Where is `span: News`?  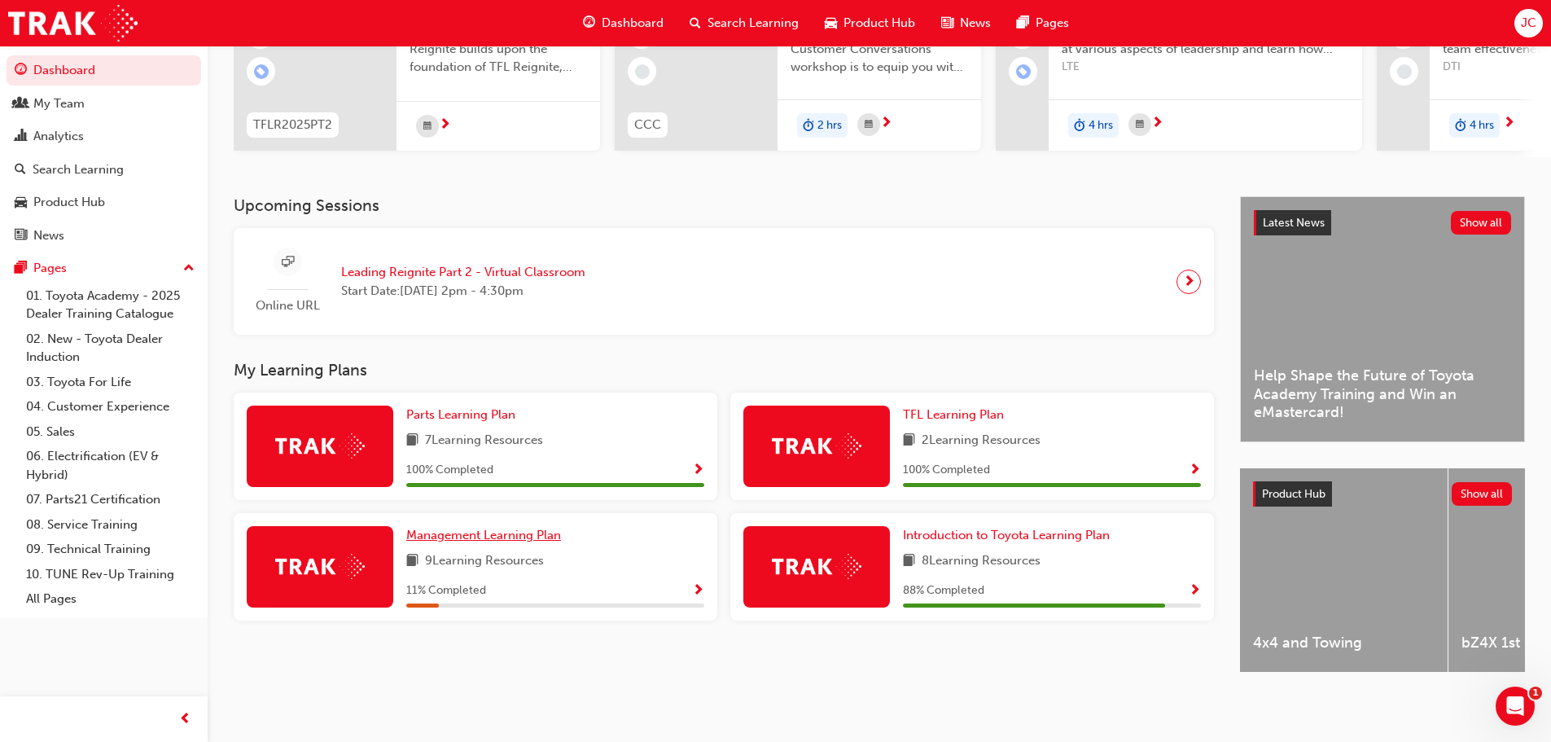
span: News is located at coordinates (976, 23).